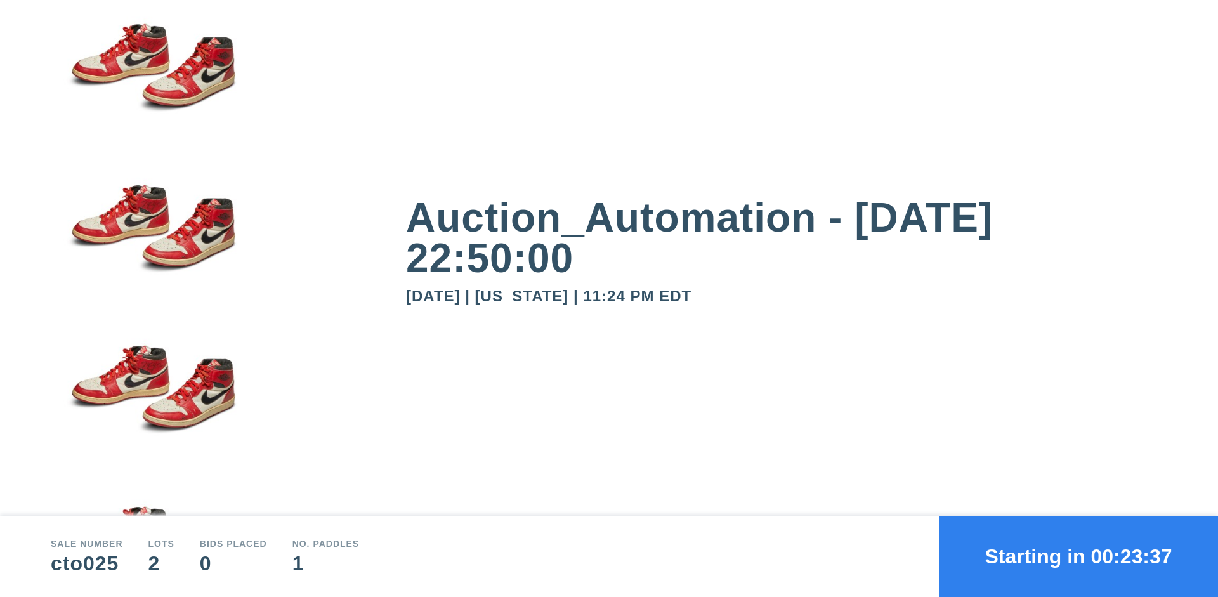 This screenshot has height=597, width=1218. I want to click on div: 0, so click(233, 563).